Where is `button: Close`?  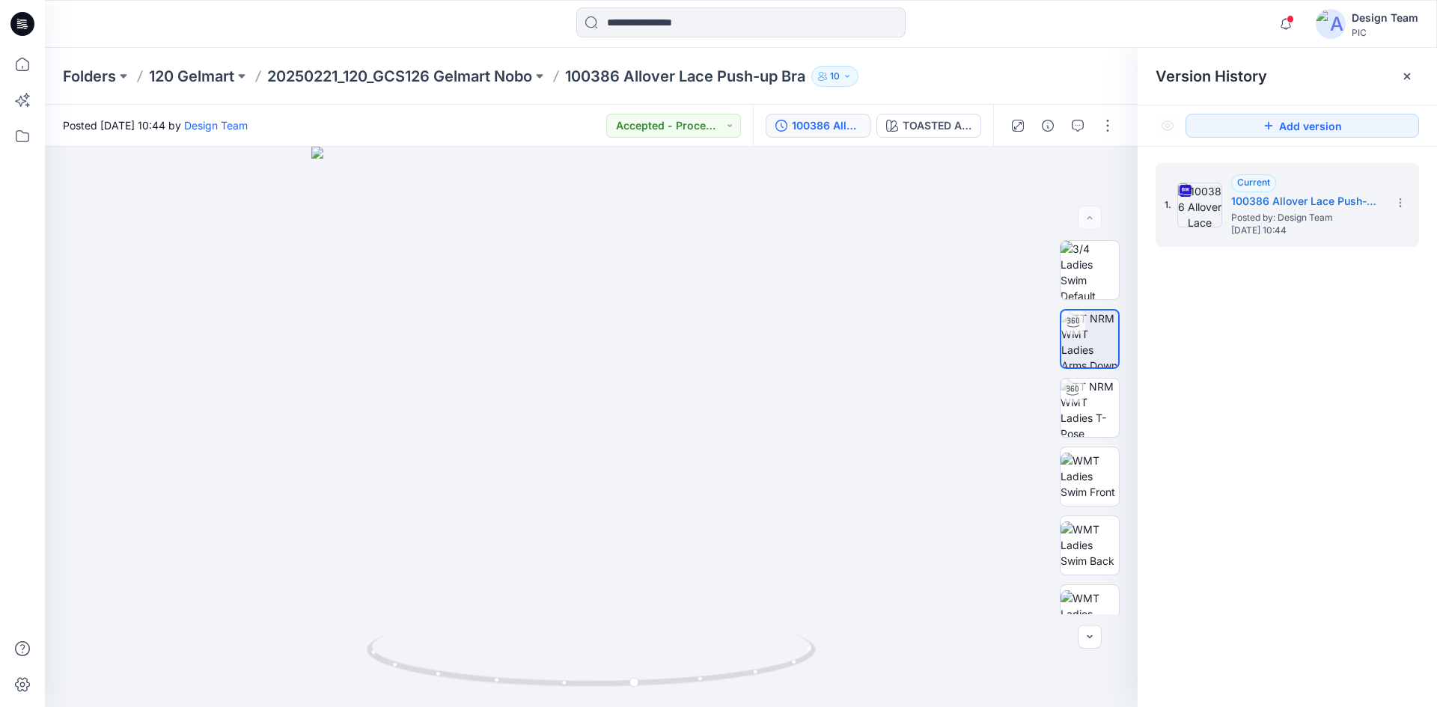
button: Close is located at coordinates (1407, 76).